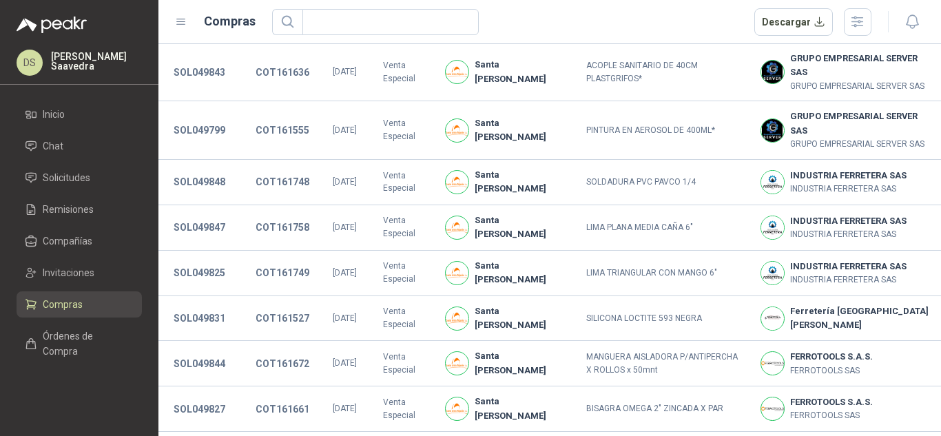  Describe the element at coordinates (199, 227) in the screenshot. I see `button: SOL049847` at that location.